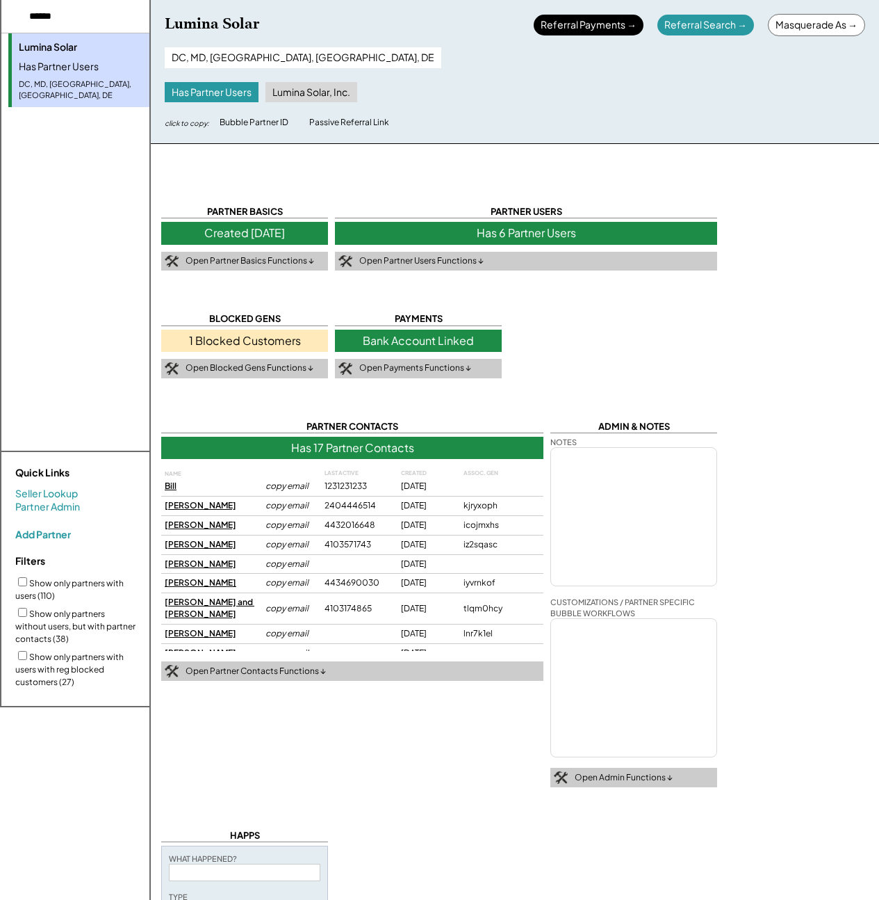 The height and width of the screenshot is (900, 879). What do you see at coordinates (589, 25) in the screenshot?
I see `div: Referral Payments →` at bounding box center [589, 25].